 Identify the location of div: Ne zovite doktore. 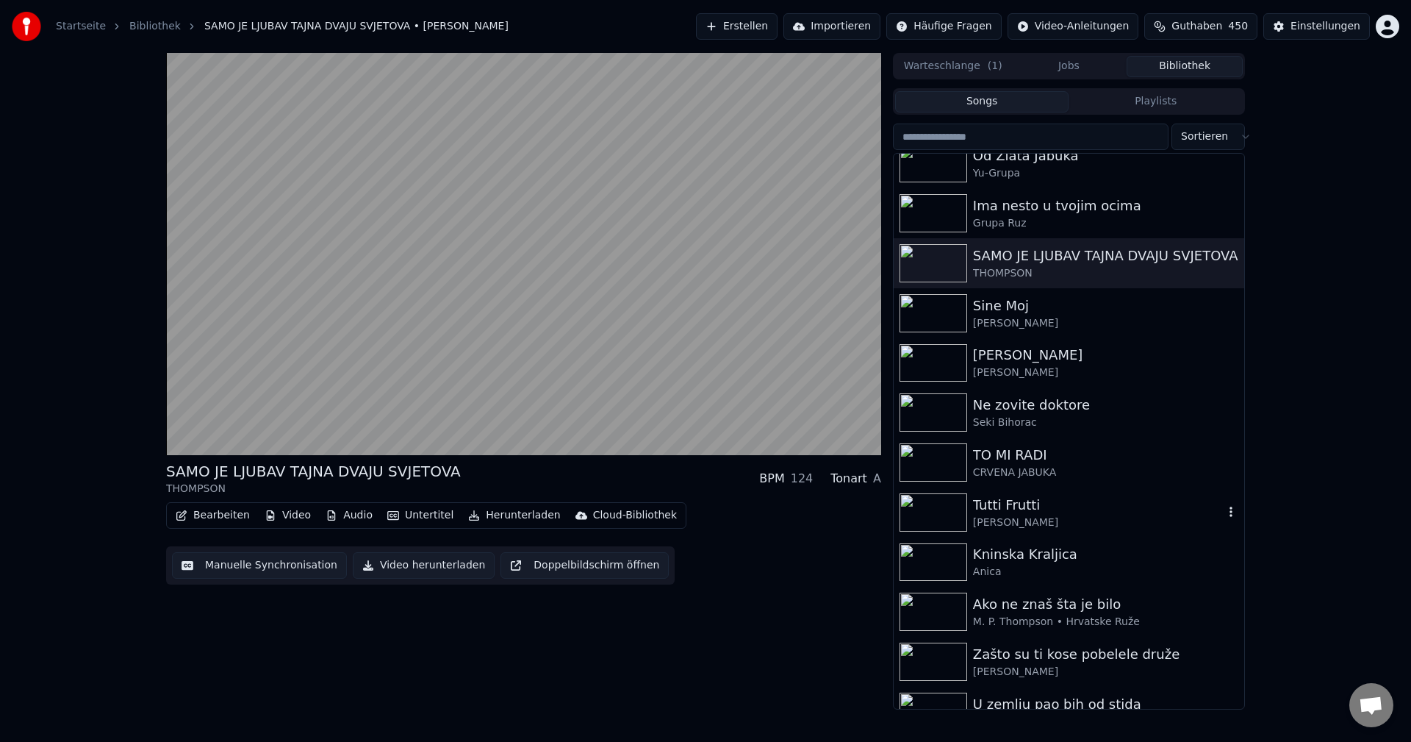
(1106, 405).